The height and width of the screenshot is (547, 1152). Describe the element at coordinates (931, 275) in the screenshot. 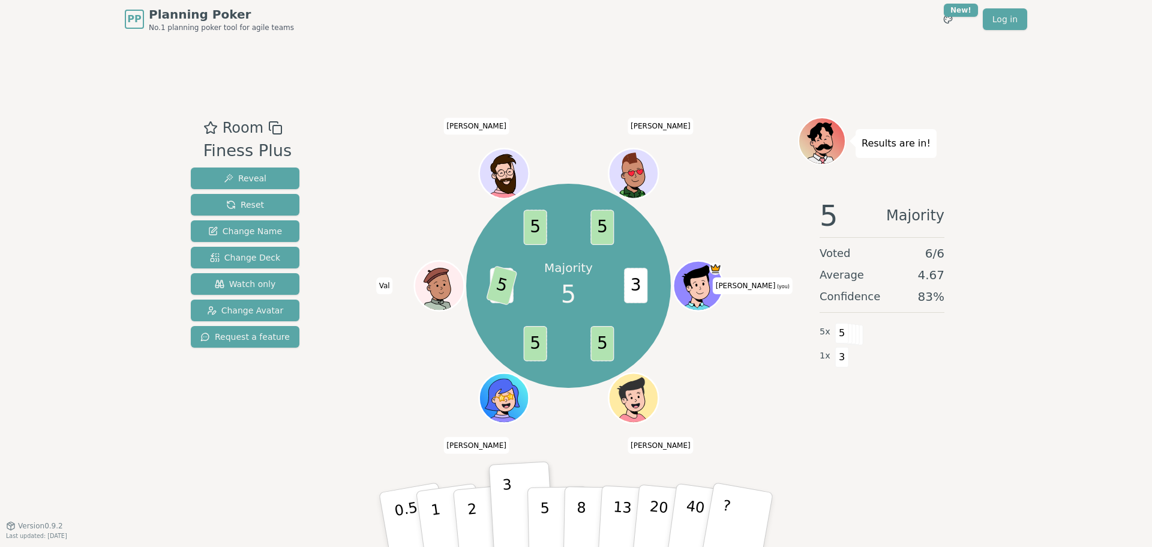

I see `span: 4.67` at that location.